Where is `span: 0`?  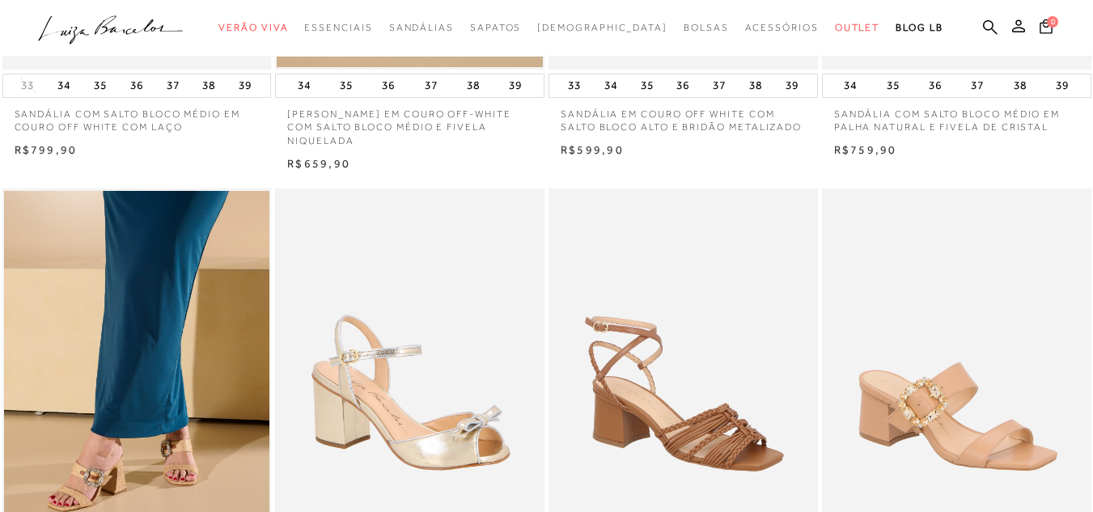
span: 0 is located at coordinates (1053, 22).